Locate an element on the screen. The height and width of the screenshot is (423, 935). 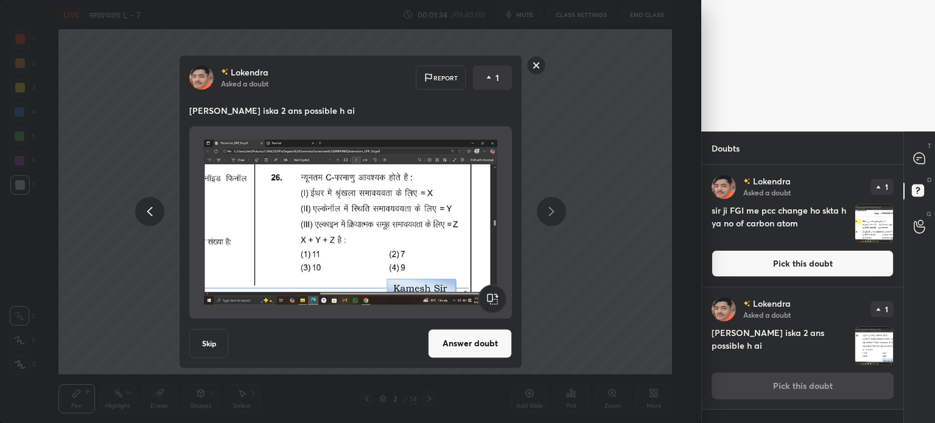
div: Report is located at coordinates (441, 77).